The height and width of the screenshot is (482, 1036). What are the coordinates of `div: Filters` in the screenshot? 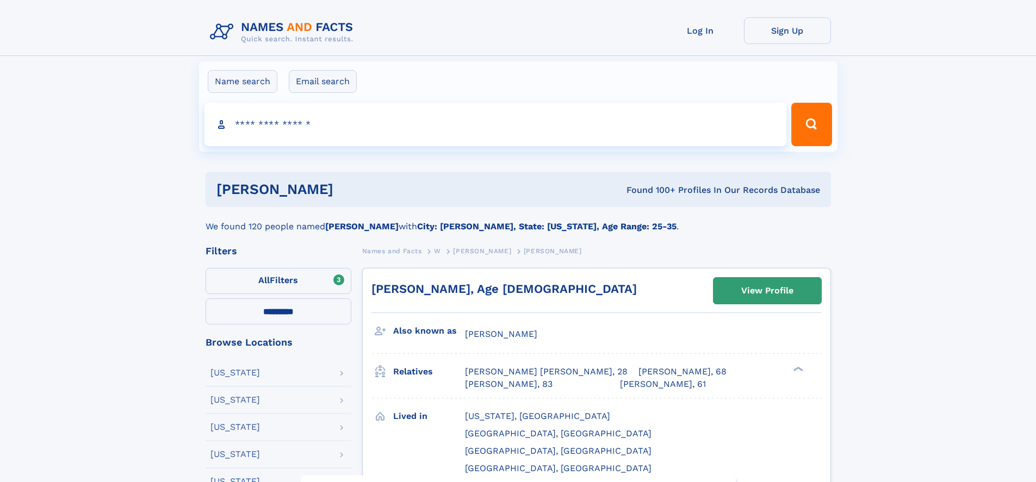 It's located at (278, 251).